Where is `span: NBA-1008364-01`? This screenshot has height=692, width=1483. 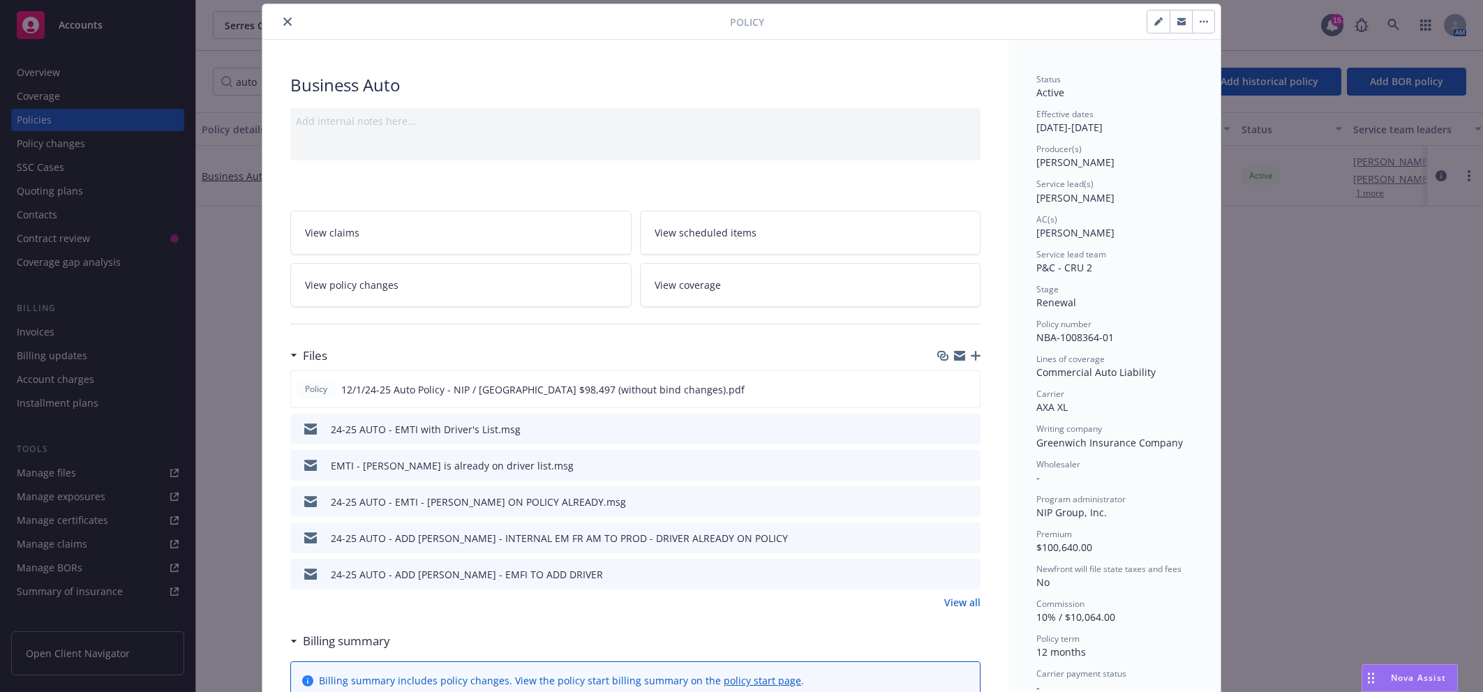 span: NBA-1008364-01 is located at coordinates (1075, 337).